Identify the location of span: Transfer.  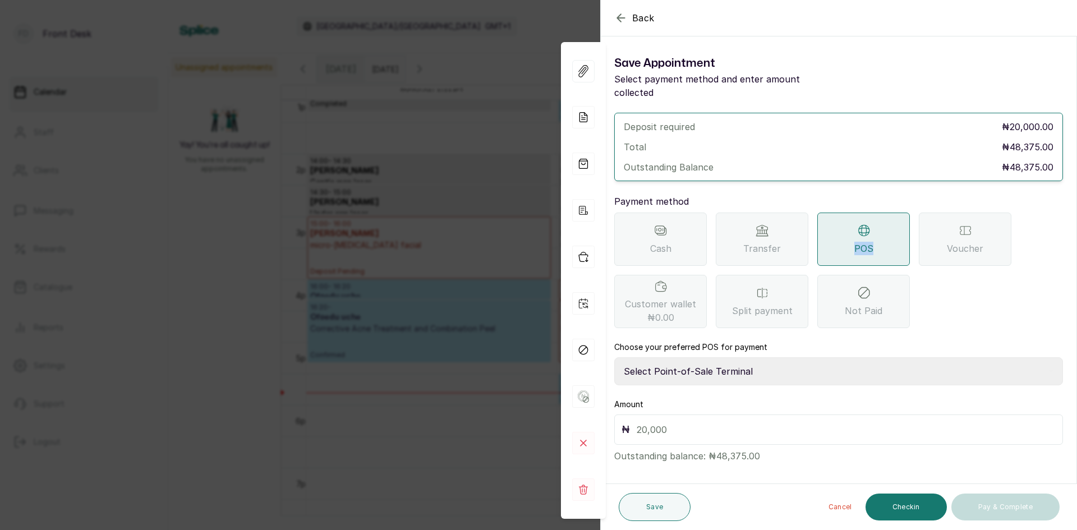
(762, 248).